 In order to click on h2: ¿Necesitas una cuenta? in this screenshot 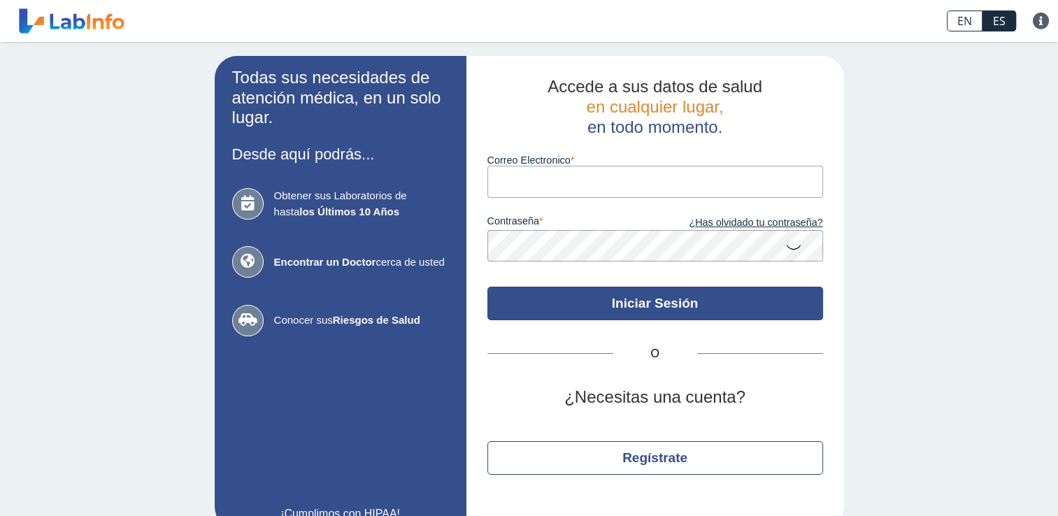, I will do `click(655, 397)`.